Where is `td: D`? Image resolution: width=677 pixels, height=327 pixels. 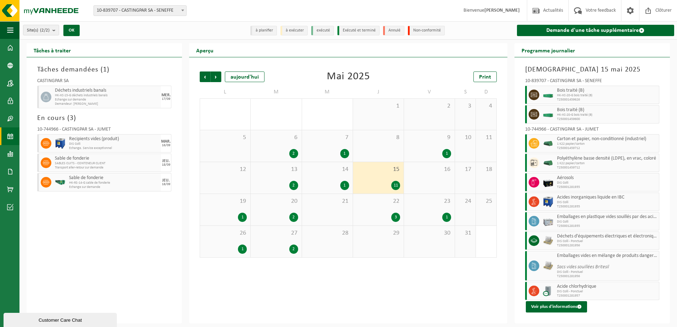
td: D is located at coordinates (486, 92).